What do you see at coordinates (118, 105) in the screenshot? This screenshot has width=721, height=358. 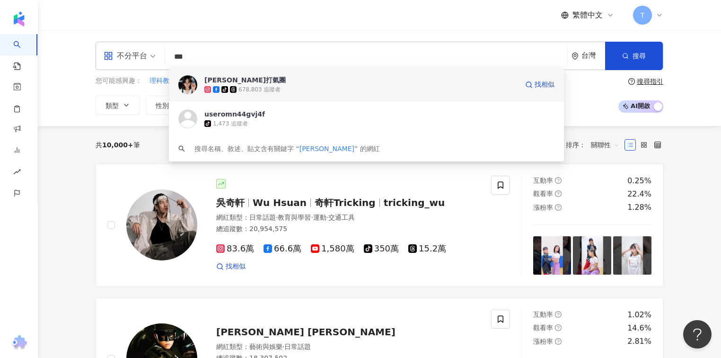 I see `button: 類型` at bounding box center [118, 105].